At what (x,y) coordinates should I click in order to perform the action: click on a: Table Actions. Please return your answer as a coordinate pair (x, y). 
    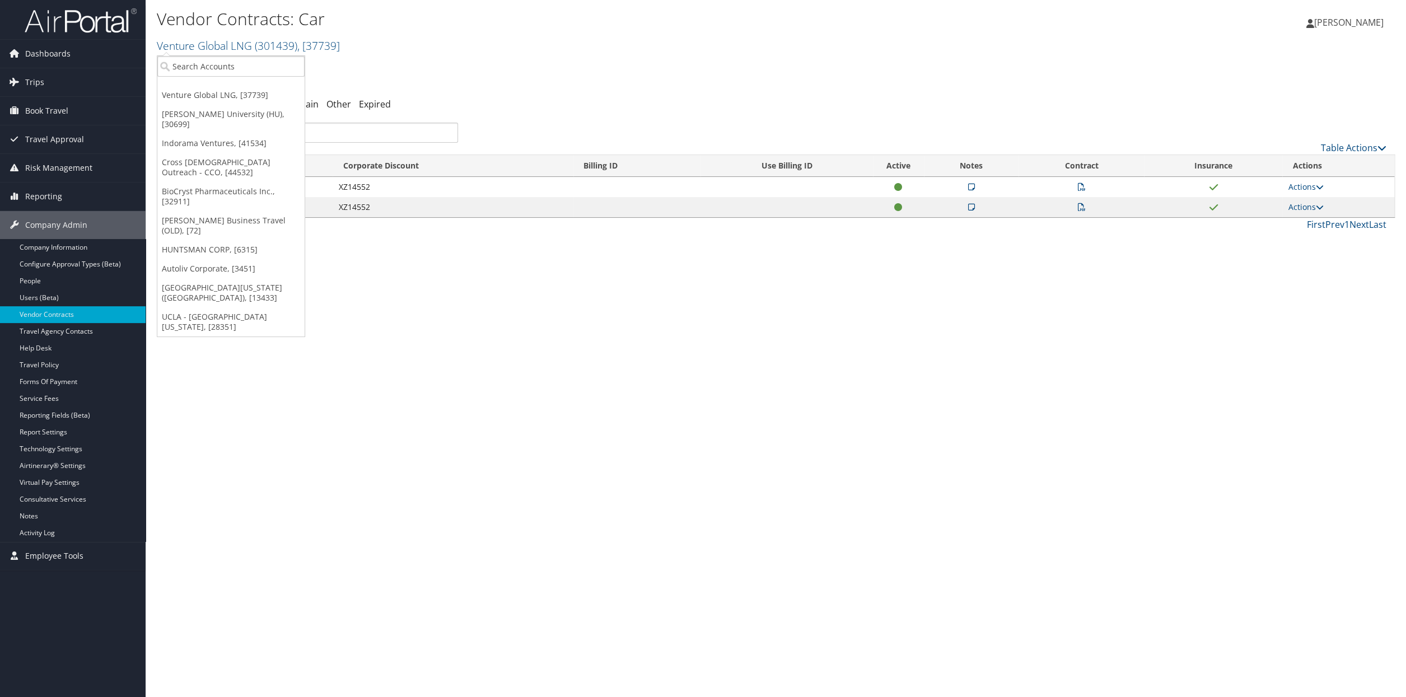
    Looking at the image, I should click on (1354, 148).